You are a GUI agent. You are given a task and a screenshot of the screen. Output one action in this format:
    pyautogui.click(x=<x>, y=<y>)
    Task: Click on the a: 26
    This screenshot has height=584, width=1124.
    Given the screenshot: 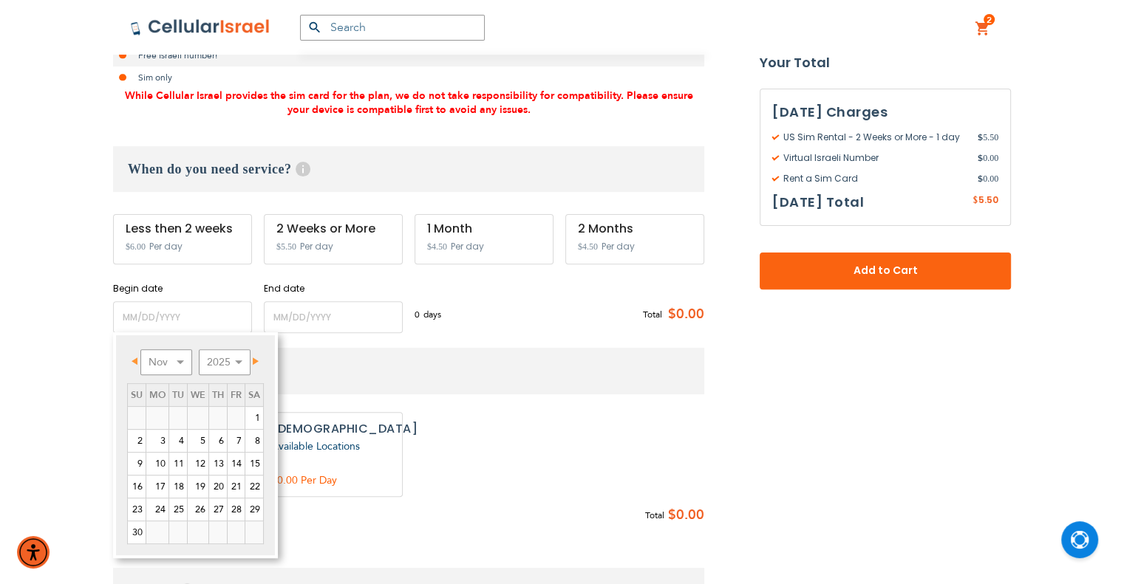 What is the action you would take?
    pyautogui.click(x=198, y=510)
    